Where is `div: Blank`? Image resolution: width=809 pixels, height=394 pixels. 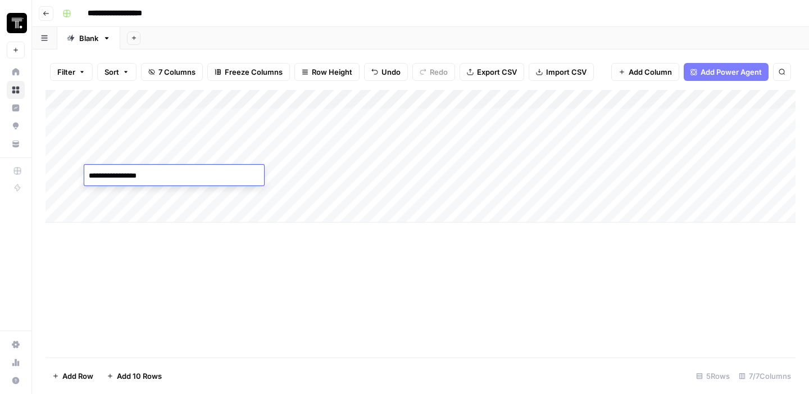 div: Blank is located at coordinates (89, 38).